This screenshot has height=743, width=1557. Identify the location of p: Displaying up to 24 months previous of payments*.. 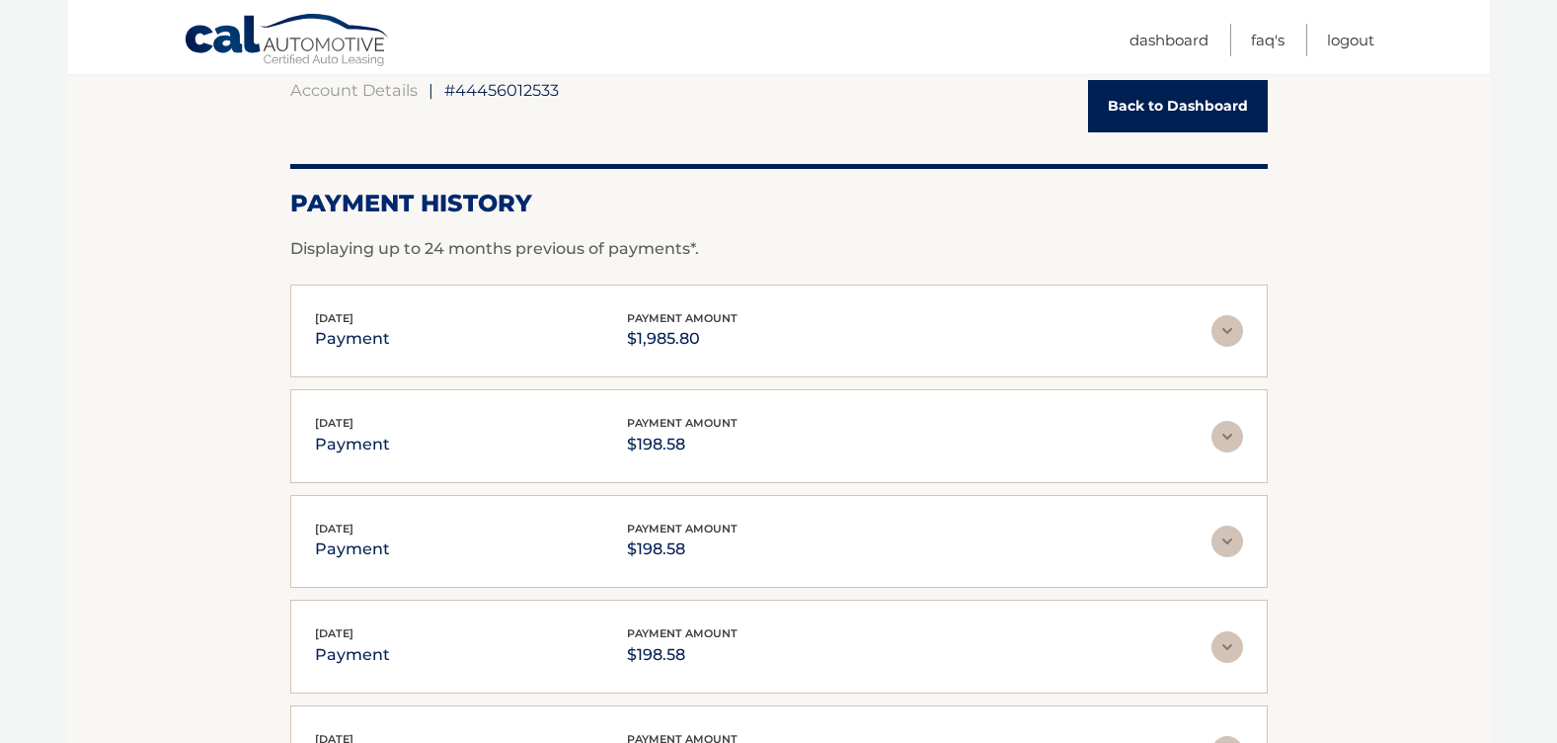
(779, 249).